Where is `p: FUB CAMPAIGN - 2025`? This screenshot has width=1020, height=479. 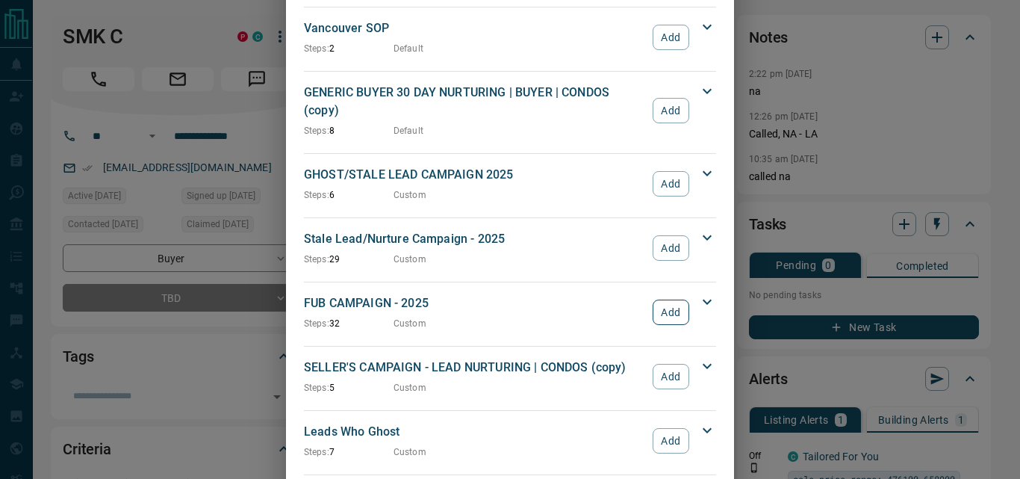
p: FUB CAMPAIGN - 2025 is located at coordinates (474, 303).